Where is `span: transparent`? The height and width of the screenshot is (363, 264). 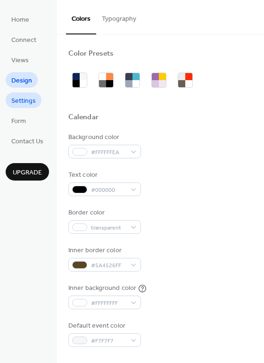
span: transparent is located at coordinates (108, 228).